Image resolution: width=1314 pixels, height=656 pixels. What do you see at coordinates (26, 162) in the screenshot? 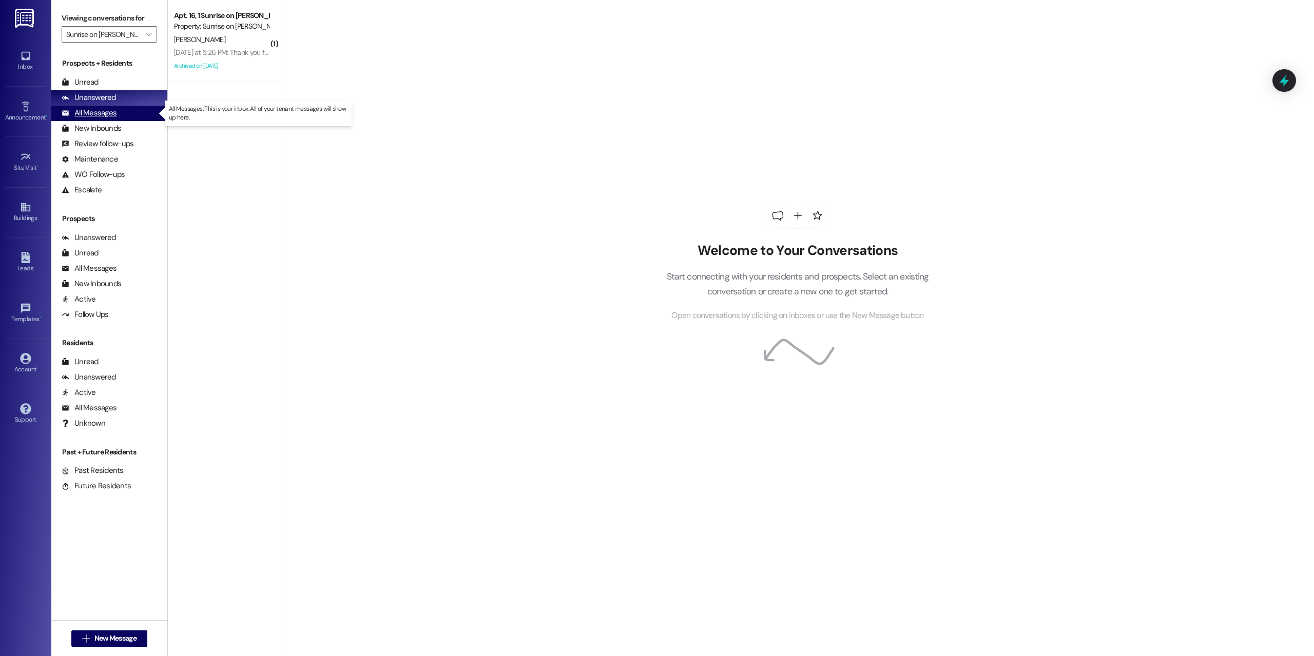
I see `a: Site Visit •` at bounding box center [26, 162].